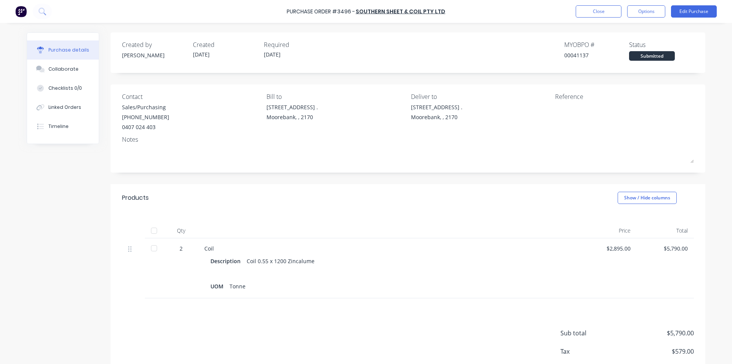 The image size is (732, 364). I want to click on div: Purchase details, so click(69, 50).